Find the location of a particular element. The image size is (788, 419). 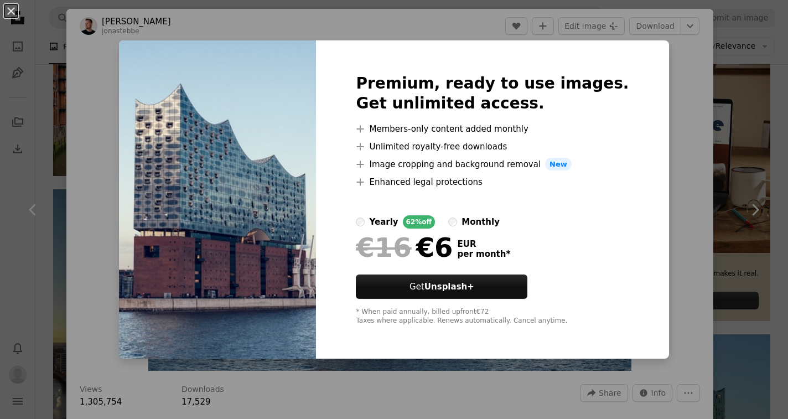

li: Members-only content added monthly is located at coordinates (492, 129).